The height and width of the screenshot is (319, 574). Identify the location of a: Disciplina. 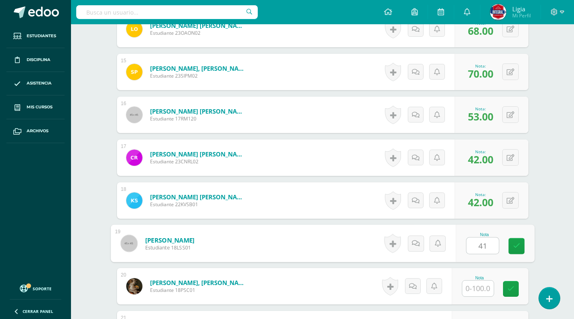
(36, 60).